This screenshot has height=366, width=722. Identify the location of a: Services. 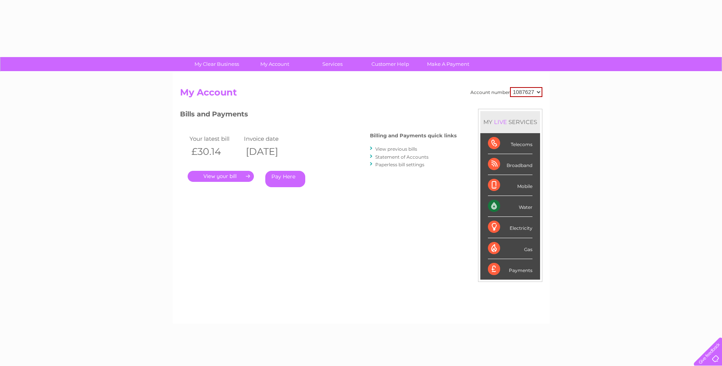
(332, 64).